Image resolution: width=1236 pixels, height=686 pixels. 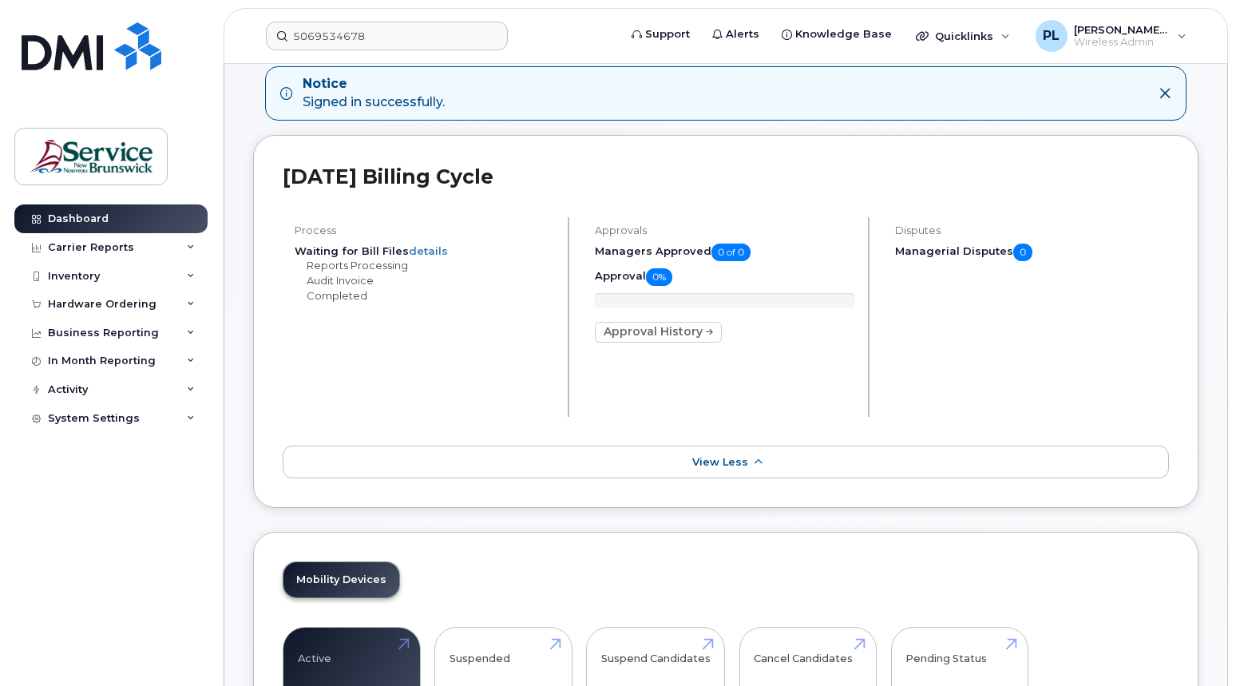 I want to click on span: 0 of 0, so click(x=731, y=252).